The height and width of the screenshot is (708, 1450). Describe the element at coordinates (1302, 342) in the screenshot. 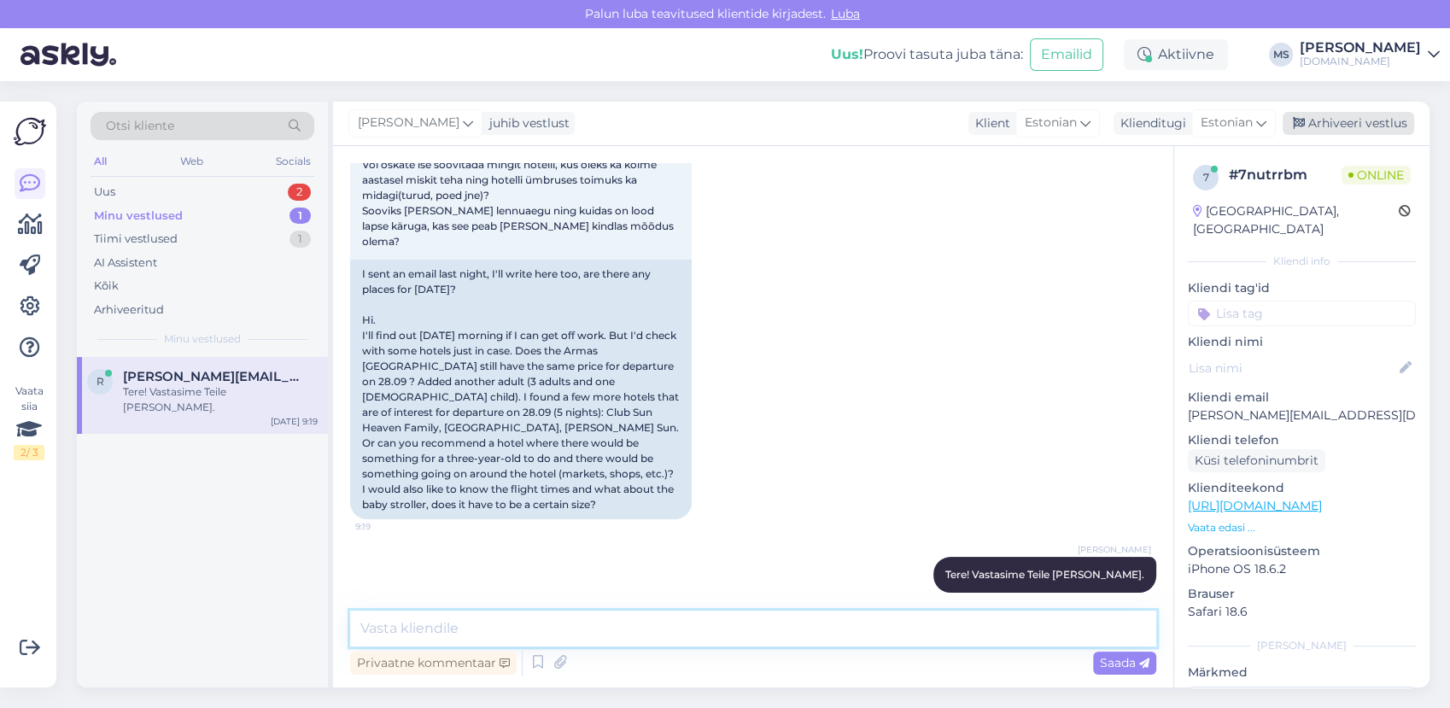

I see `p: Kliendi nimi` at that location.